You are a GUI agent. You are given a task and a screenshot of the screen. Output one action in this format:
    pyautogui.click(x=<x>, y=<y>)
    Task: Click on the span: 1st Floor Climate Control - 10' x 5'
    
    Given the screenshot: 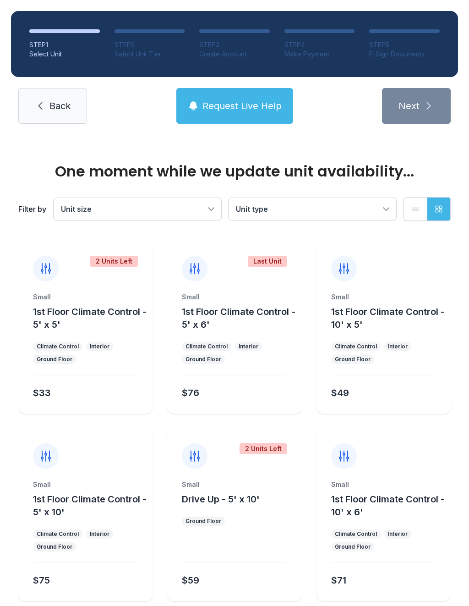 What is the action you would take?
    pyautogui.click(x=388, y=318)
    